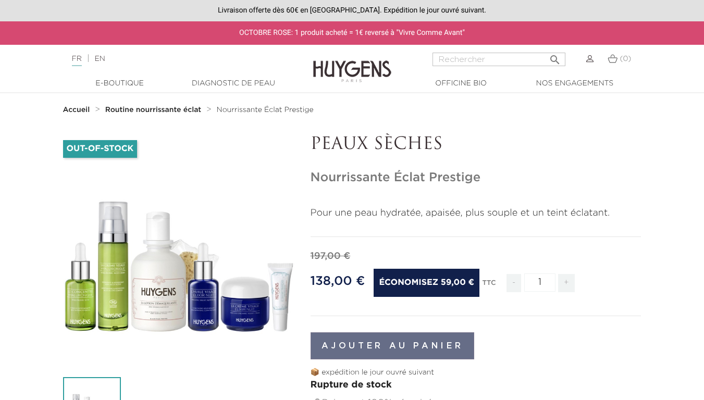 The height and width of the screenshot is (400, 704). Describe the element at coordinates (540, 282) in the screenshot. I see `input: Quantité` at that location.